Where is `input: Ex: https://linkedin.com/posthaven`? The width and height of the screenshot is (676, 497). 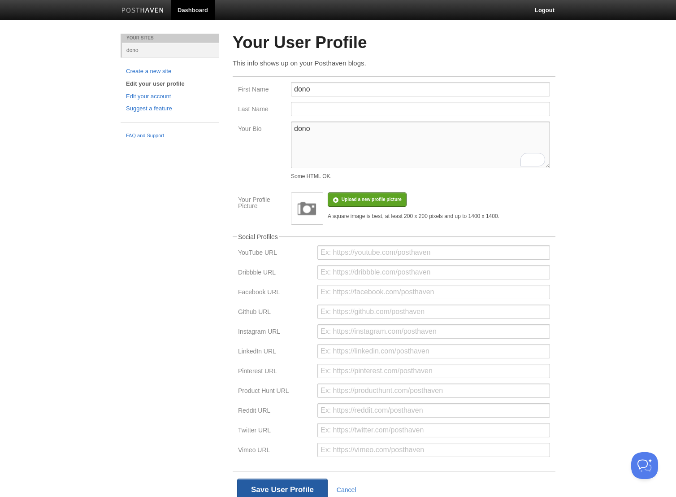
input: Ex: https://linkedin.com/posthaven is located at coordinates (434, 351).